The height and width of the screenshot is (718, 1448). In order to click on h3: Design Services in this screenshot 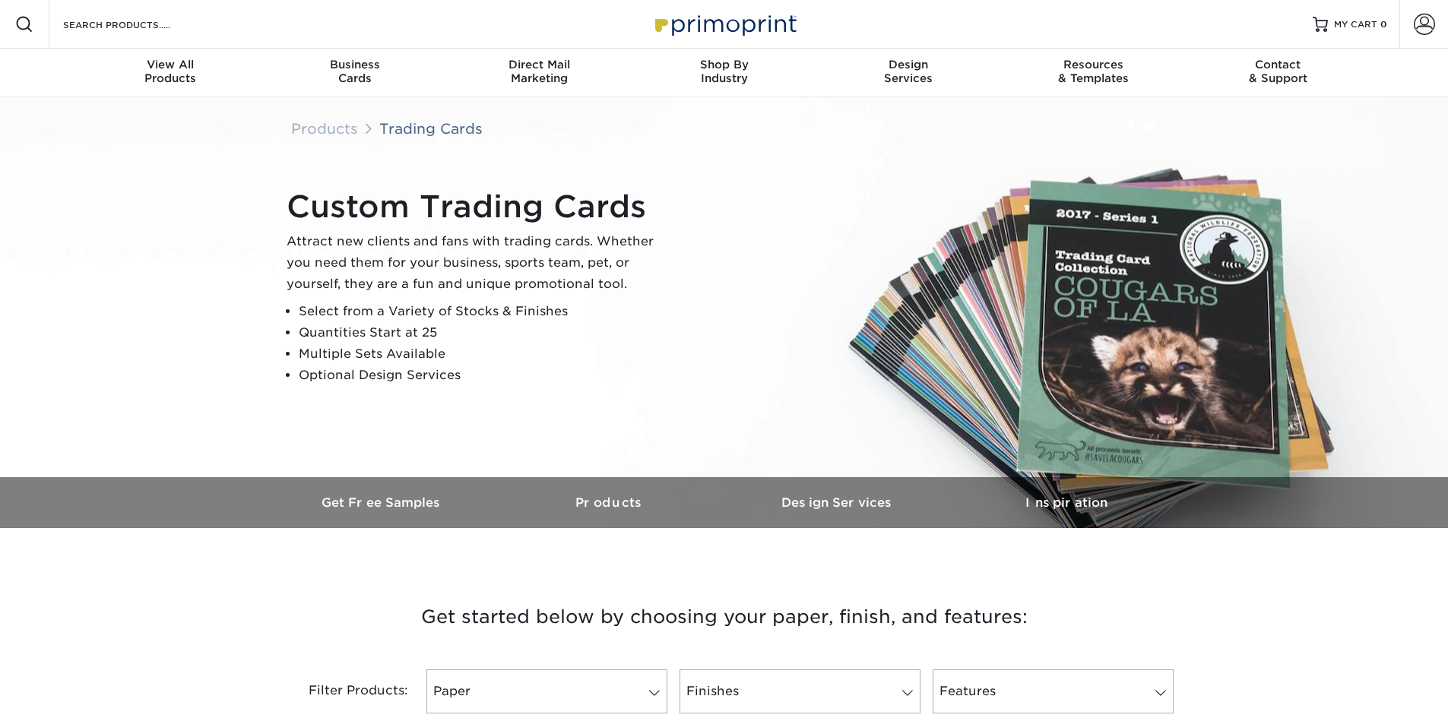, I will do `click(839, 503)`.